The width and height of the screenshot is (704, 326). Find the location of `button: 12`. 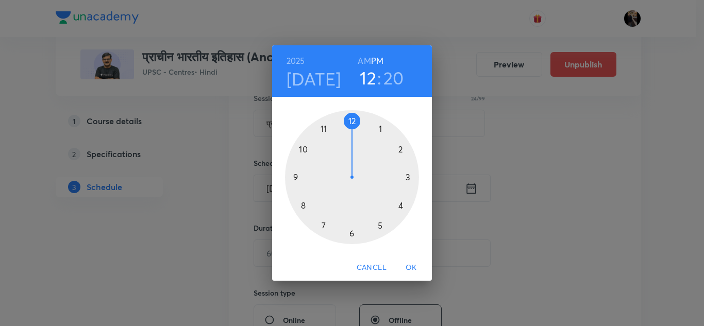

button: 12 is located at coordinates (368, 78).